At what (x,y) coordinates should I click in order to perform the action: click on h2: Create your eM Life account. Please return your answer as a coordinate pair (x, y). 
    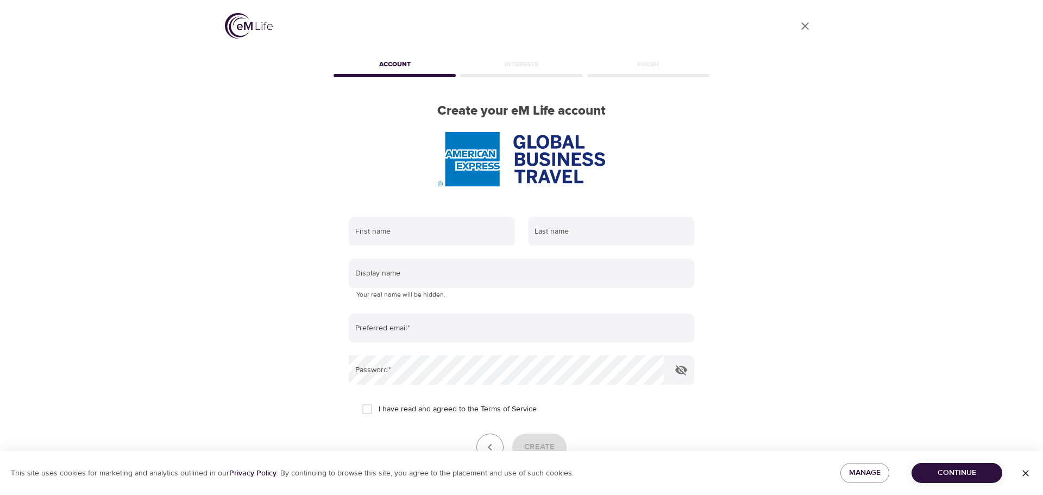
    Looking at the image, I should click on (522, 111).